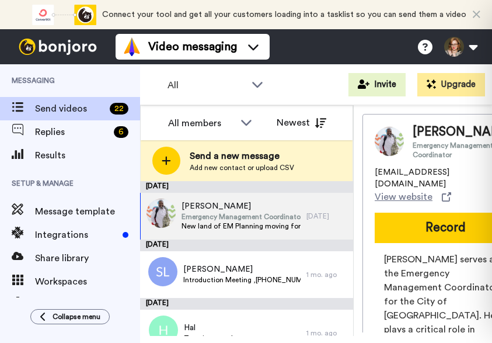 The height and width of the screenshot is (343, 492). What do you see at coordinates (88, 211) in the screenshot?
I see `span: Message template` at bounding box center [88, 211].